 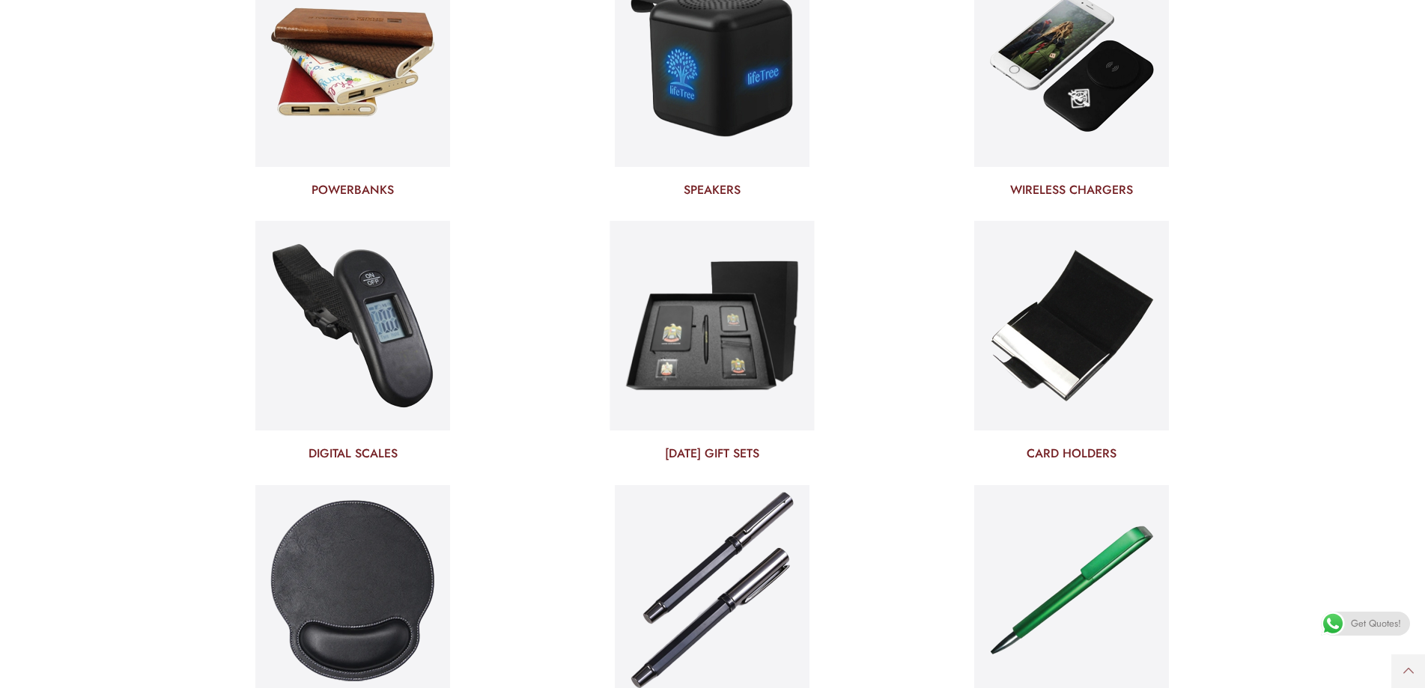 What do you see at coordinates (354, 190) in the screenshot?
I see `h3: POWERBANKS` at bounding box center [354, 190].